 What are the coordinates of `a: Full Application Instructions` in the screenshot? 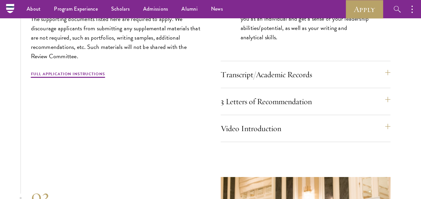 It's located at (68, 75).